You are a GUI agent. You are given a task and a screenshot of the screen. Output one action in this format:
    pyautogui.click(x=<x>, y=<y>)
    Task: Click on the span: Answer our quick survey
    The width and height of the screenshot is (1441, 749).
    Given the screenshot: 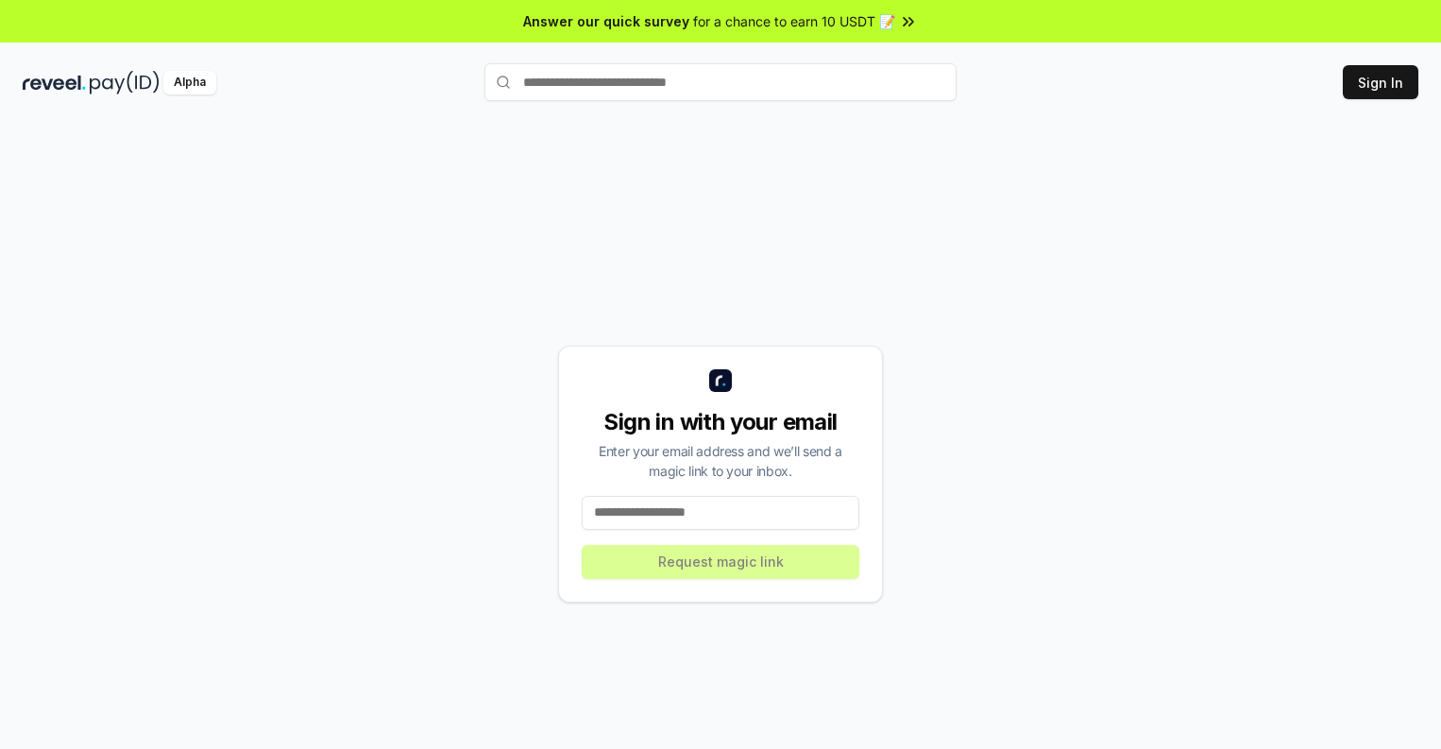 What is the action you would take?
    pyautogui.click(x=606, y=21)
    